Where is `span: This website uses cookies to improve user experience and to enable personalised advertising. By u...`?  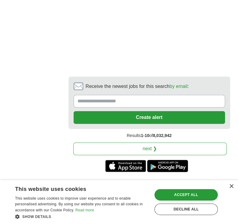 span: This website uses cookies to improve user experience and to enable personalised advertising. By u... is located at coordinates (79, 205).